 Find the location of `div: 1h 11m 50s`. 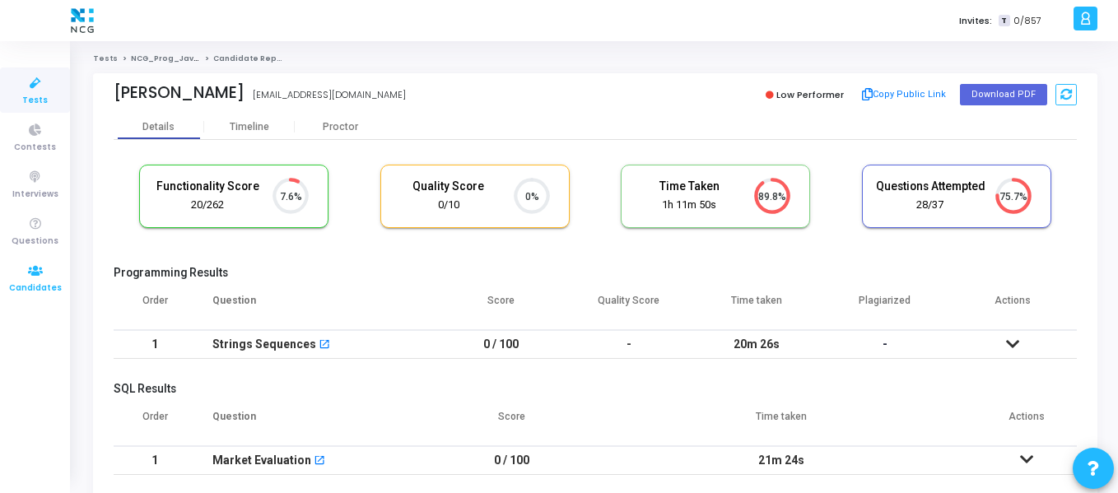

div: 1h 11m 50s is located at coordinates (689, 205).